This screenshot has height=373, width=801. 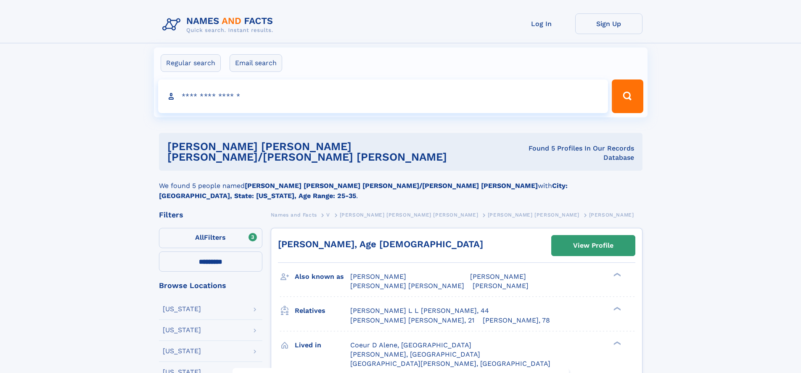 What do you see at coordinates (328, 215) in the screenshot?
I see `span: V` at bounding box center [328, 215].